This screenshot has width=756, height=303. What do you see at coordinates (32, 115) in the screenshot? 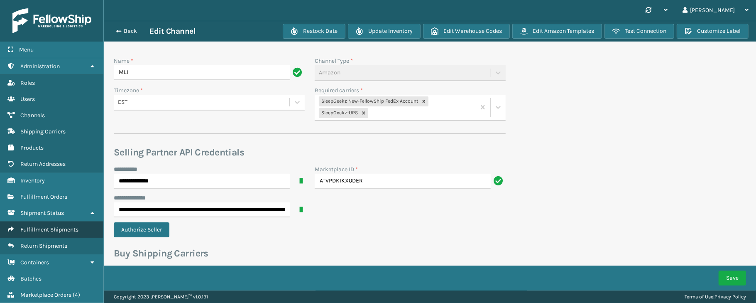
I see `span: Channels` at bounding box center [32, 115].